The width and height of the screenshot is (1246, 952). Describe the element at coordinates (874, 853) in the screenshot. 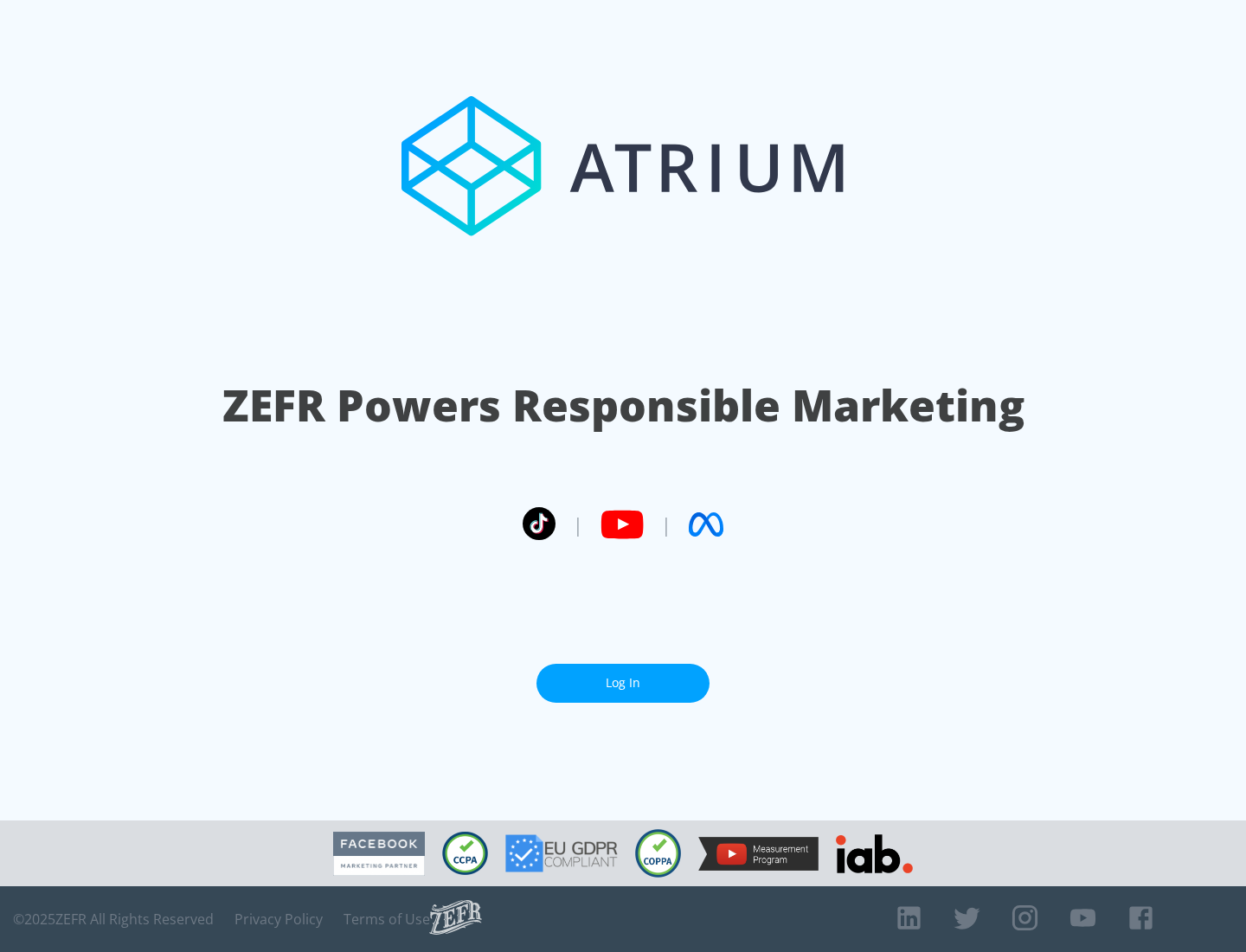

I see `img: IAB` at that location.